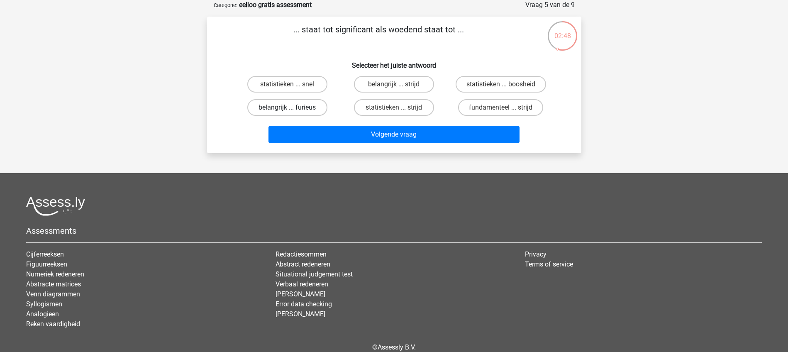 This screenshot has width=788, height=352. Describe the element at coordinates (394, 134) in the screenshot. I see `button: Volgende vraag` at that location.